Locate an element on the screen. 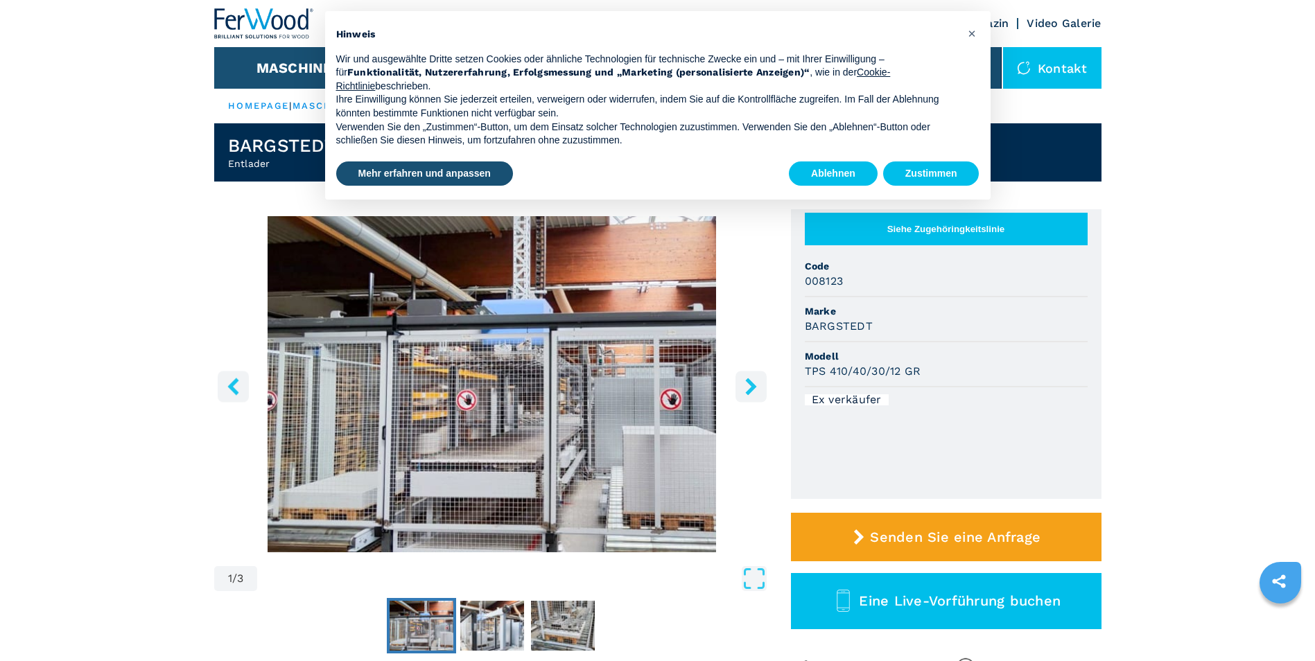 This screenshot has width=1315, height=661. strong: Funktionalität, Nutzererfahrung, Erfolgsmessung und „Marketing (personalisierte Anzeigen)“ is located at coordinates (579, 72).